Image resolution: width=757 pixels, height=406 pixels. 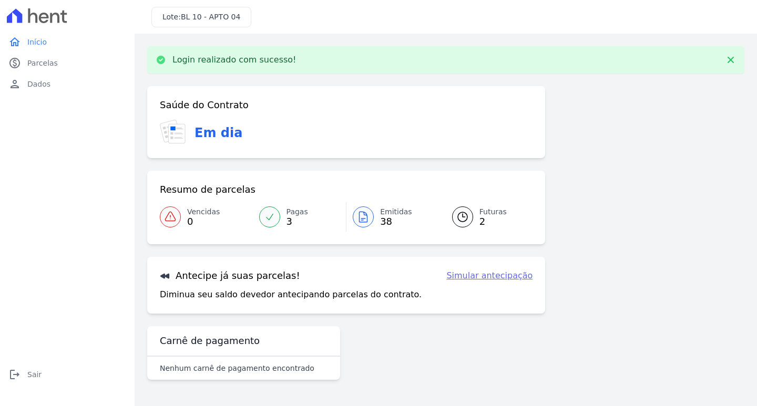 I want to click on a: personDados, so click(x=67, y=84).